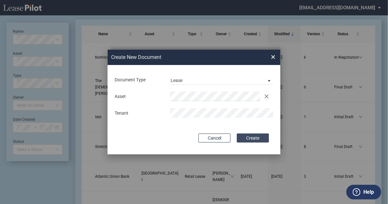  Describe the element at coordinates (253, 138) in the screenshot. I see `button: Create` at that location.